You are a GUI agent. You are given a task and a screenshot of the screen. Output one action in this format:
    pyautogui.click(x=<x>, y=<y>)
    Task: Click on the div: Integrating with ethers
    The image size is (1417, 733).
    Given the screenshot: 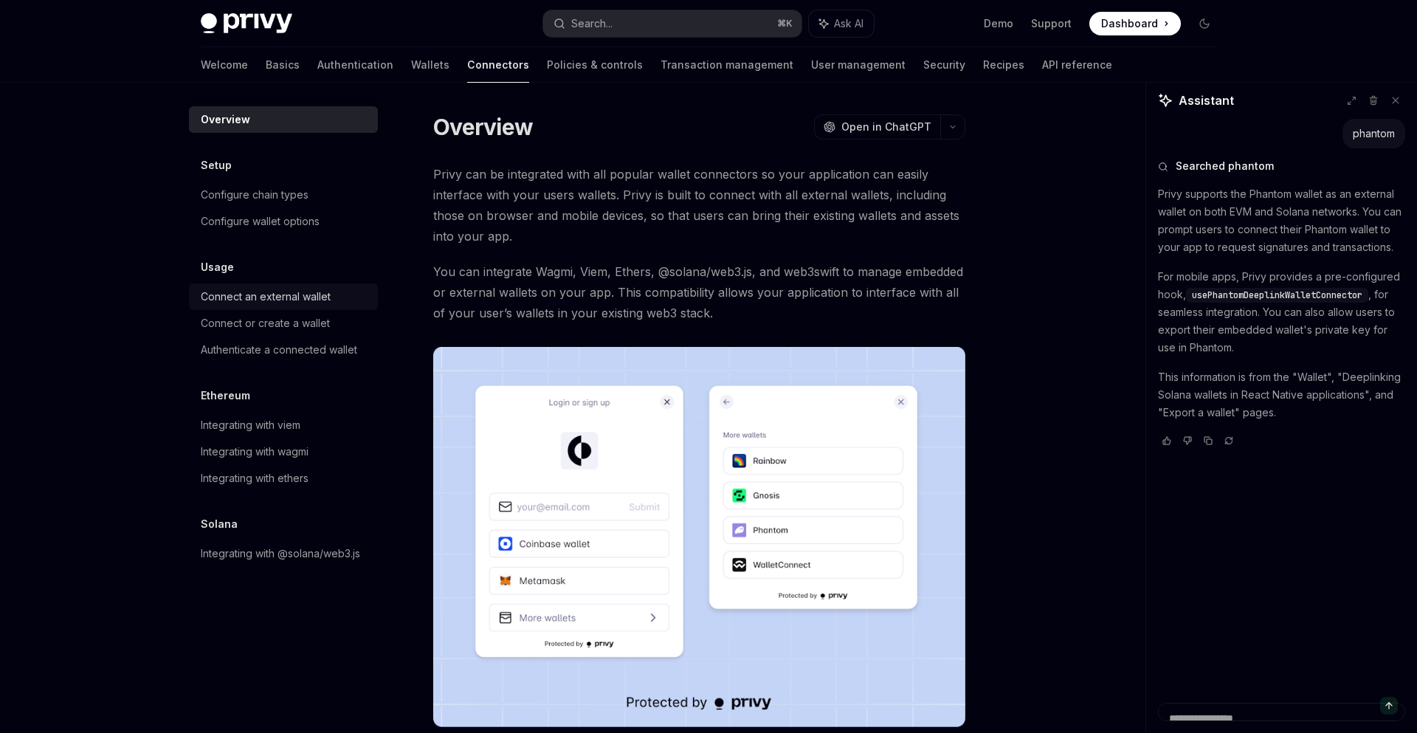 What is the action you would take?
    pyautogui.click(x=255, y=478)
    